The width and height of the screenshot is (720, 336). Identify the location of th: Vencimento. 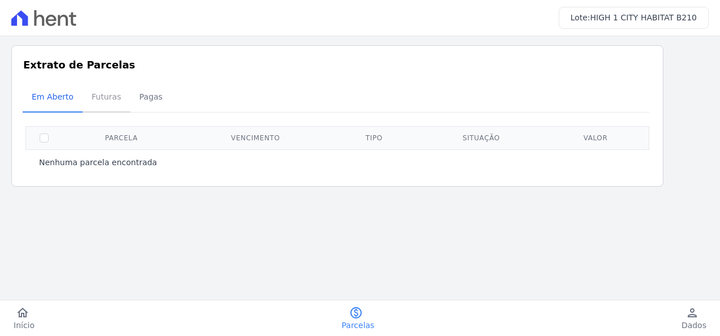
(255, 137).